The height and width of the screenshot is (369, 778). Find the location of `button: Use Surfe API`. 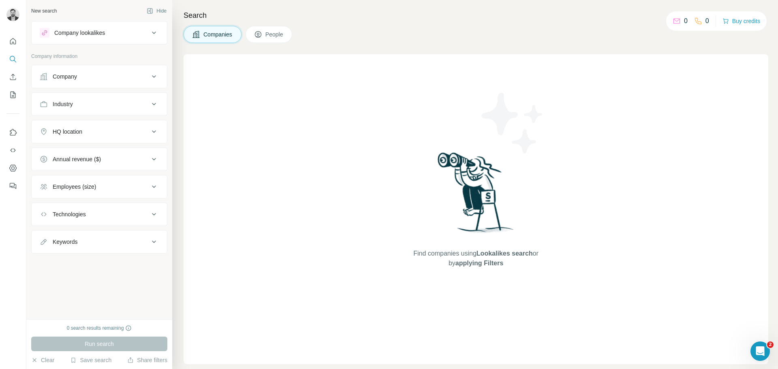

button: Use Surfe API is located at coordinates (13, 150).